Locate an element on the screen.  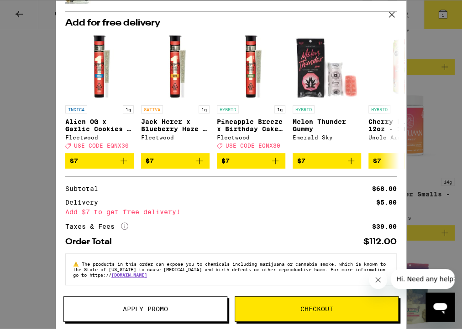
div: $112.00 is located at coordinates (380, 242).